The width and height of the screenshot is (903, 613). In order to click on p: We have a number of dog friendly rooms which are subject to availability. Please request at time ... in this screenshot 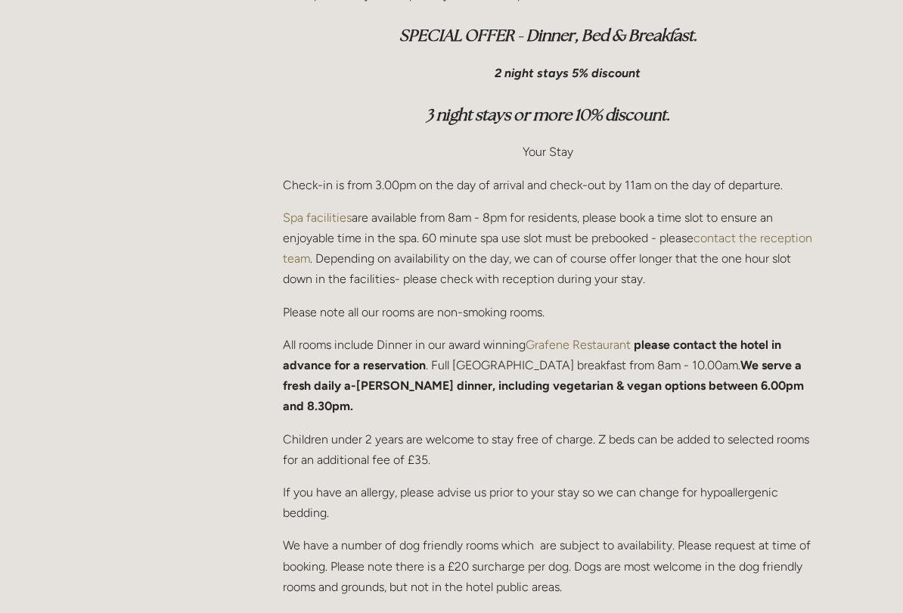, I will do `click(548, 566)`.